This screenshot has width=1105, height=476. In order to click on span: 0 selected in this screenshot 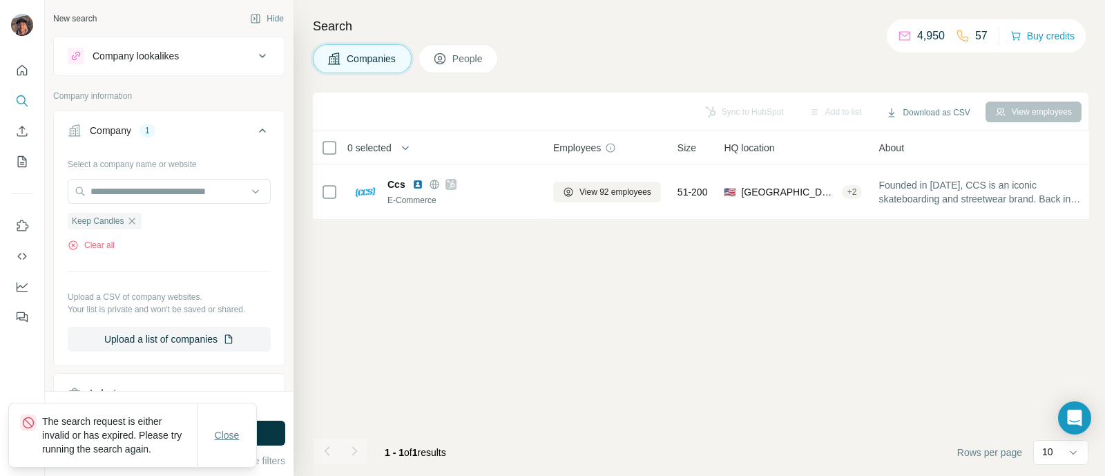, I will do `click(370, 148)`.